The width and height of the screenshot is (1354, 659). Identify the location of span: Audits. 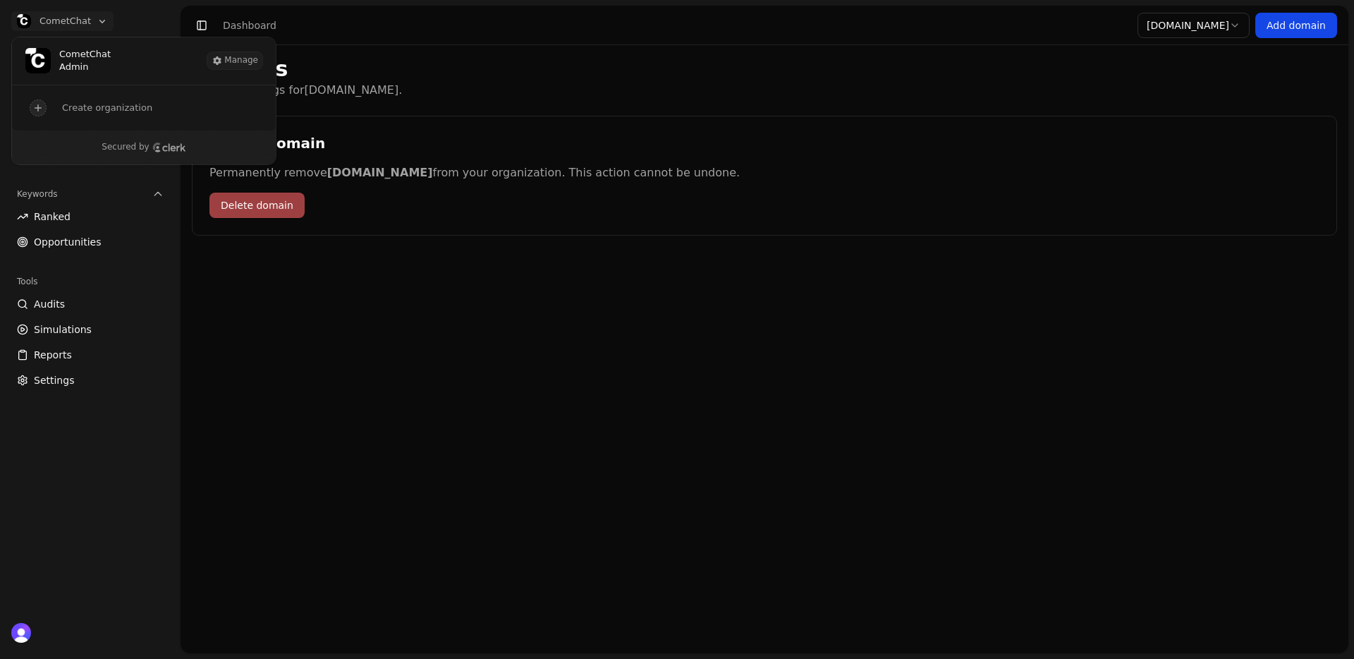
(49, 304).